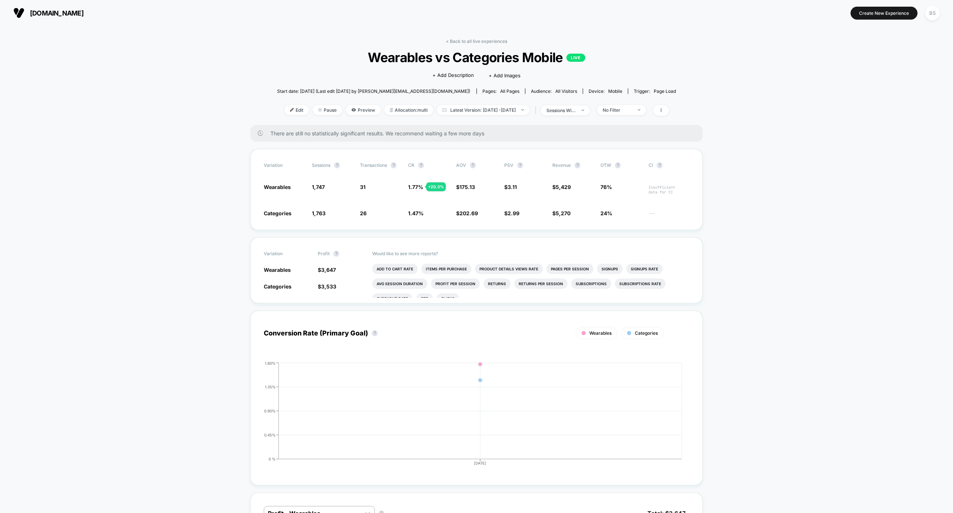  I want to click on li: Ctr, so click(424, 299).